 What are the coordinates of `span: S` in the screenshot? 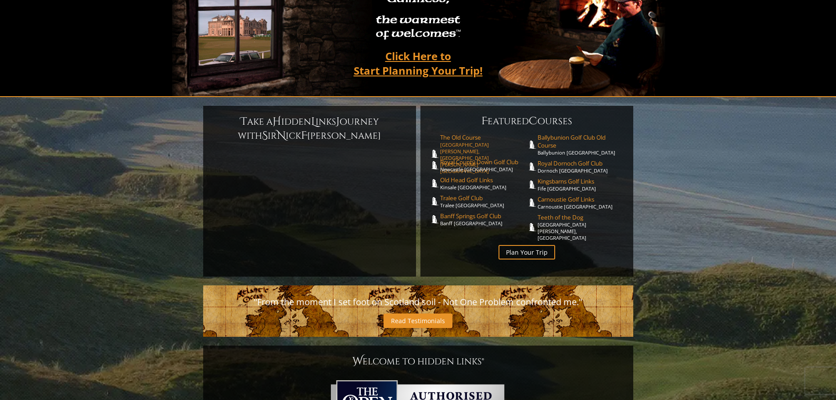 It's located at (265, 136).